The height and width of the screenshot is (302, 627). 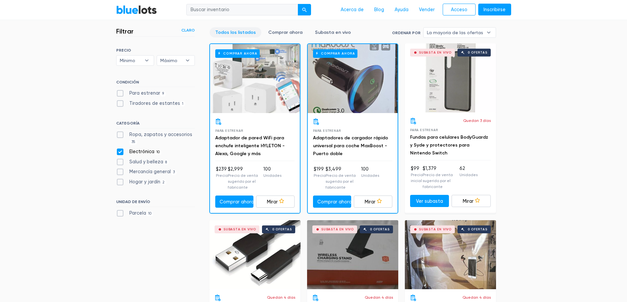 What do you see at coordinates (235, 32) in the screenshot?
I see `a: Todos los listados` at bounding box center [235, 32].